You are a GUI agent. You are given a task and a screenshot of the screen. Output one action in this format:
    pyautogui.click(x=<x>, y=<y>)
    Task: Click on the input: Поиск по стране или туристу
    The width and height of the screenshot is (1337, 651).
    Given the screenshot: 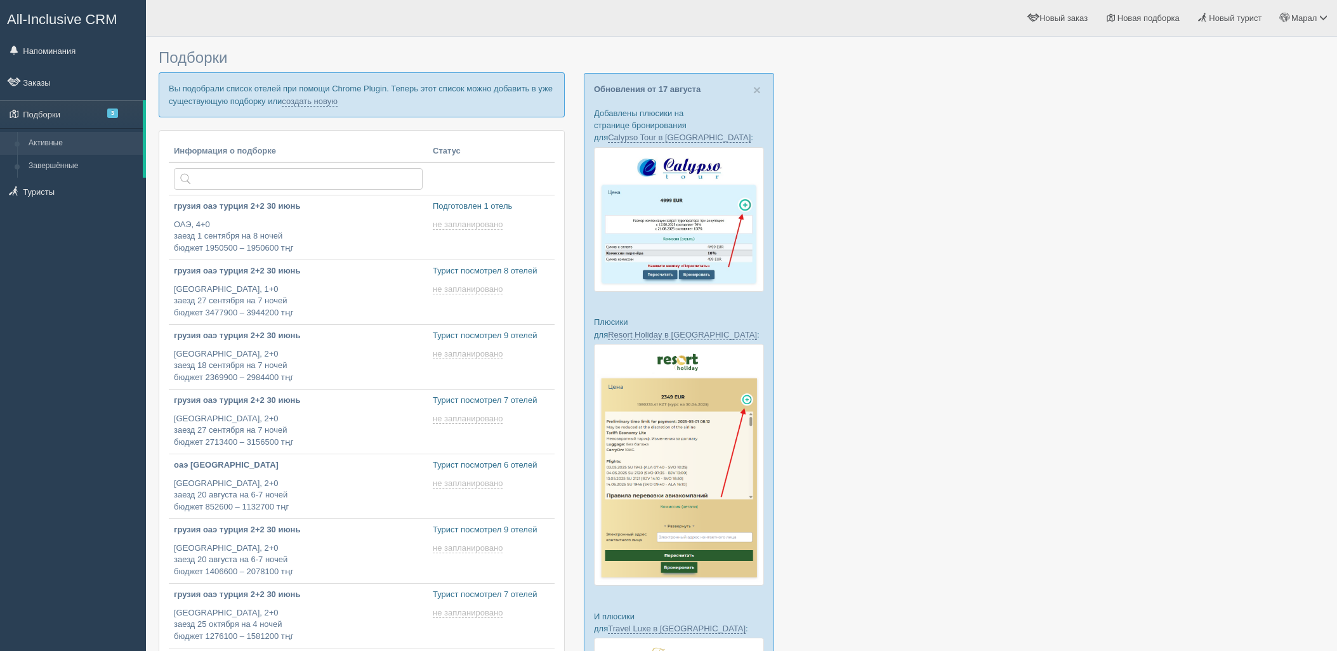 What is the action you would take?
    pyautogui.click(x=298, y=179)
    